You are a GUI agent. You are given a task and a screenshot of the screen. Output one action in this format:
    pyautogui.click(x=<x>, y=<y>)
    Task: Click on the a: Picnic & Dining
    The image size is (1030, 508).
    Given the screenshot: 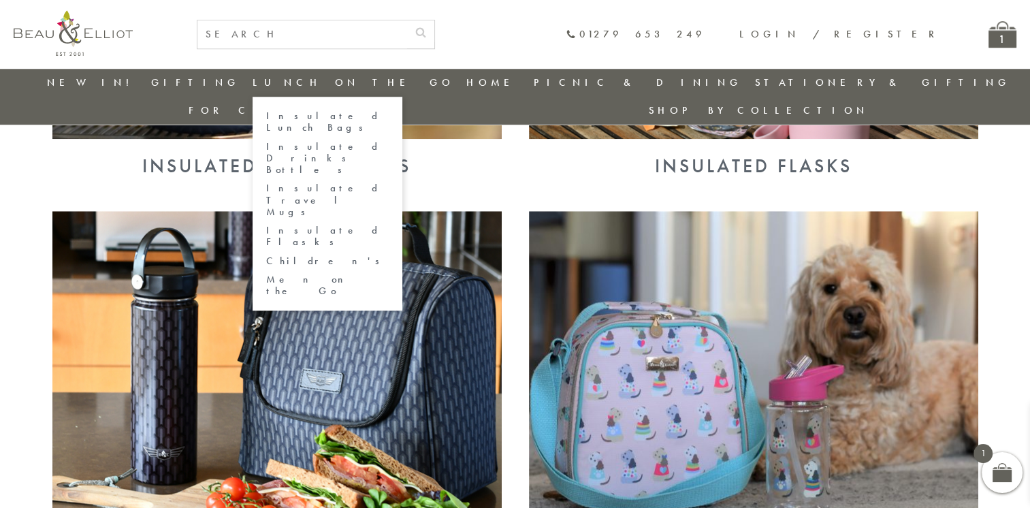 What is the action you would take?
    pyautogui.click(x=638, y=82)
    